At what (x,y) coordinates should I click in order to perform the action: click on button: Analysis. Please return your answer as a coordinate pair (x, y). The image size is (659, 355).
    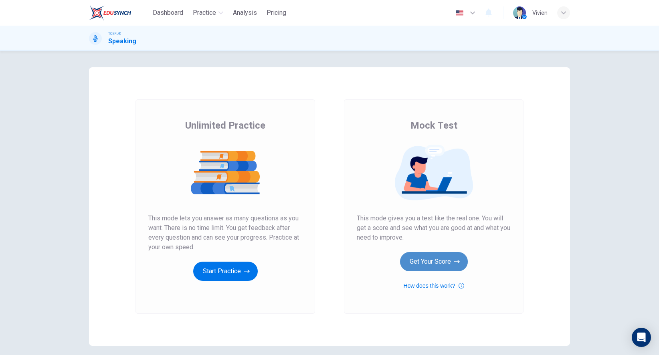
    Looking at the image, I should click on (245, 13).